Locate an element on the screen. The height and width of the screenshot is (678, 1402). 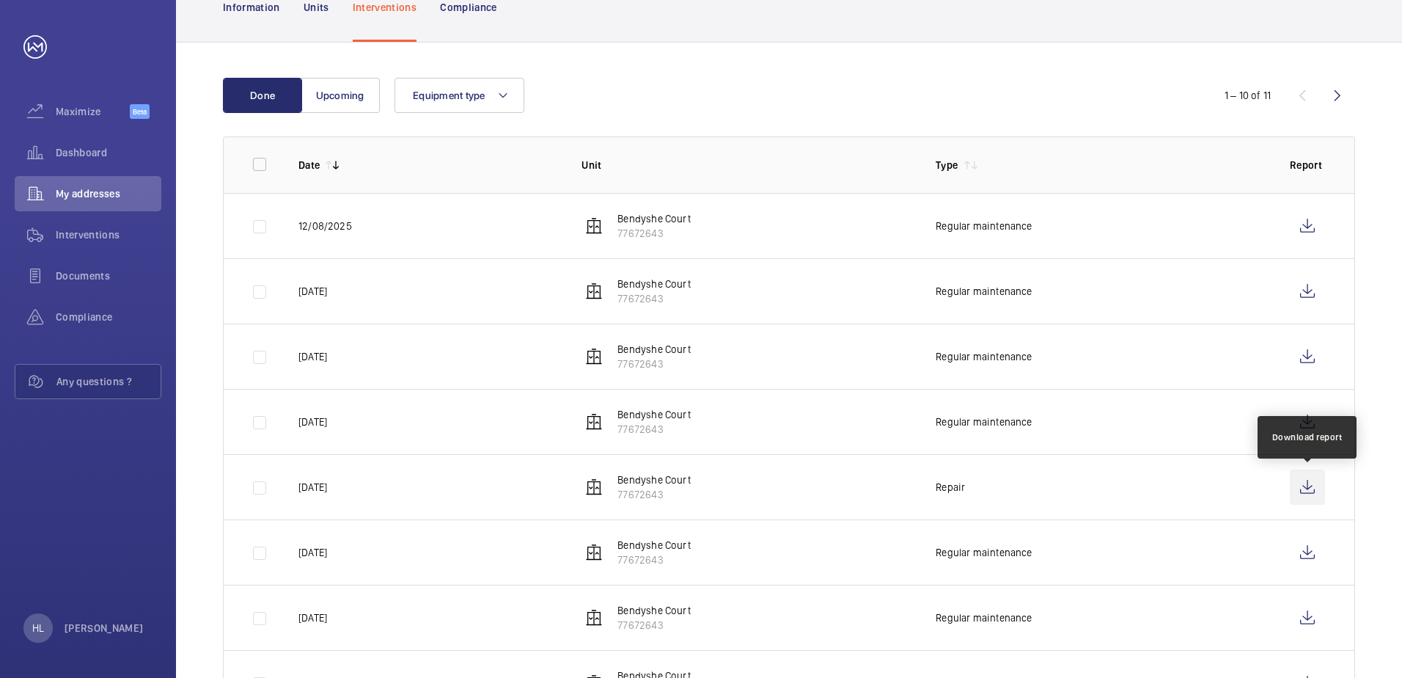
span: My addresses is located at coordinates (109, 194).